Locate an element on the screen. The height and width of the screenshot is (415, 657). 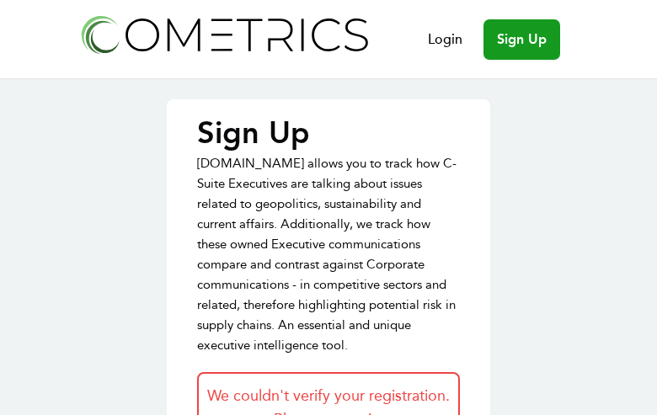
a: Sign Up is located at coordinates (521, 40).